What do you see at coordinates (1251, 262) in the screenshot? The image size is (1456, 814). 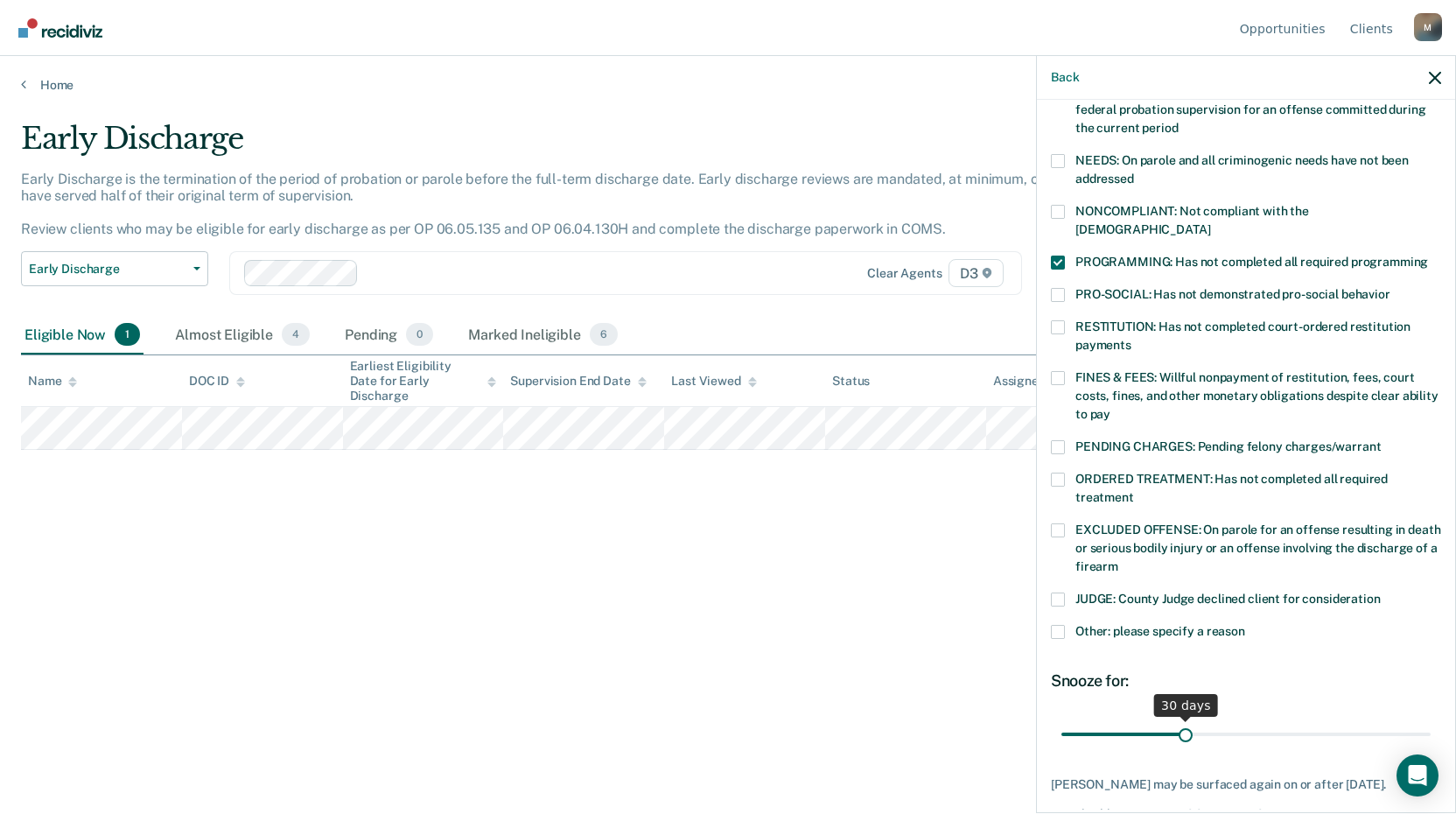 I see `span: PROGRAMMING: Has not completed all required programming` at bounding box center [1251, 262].